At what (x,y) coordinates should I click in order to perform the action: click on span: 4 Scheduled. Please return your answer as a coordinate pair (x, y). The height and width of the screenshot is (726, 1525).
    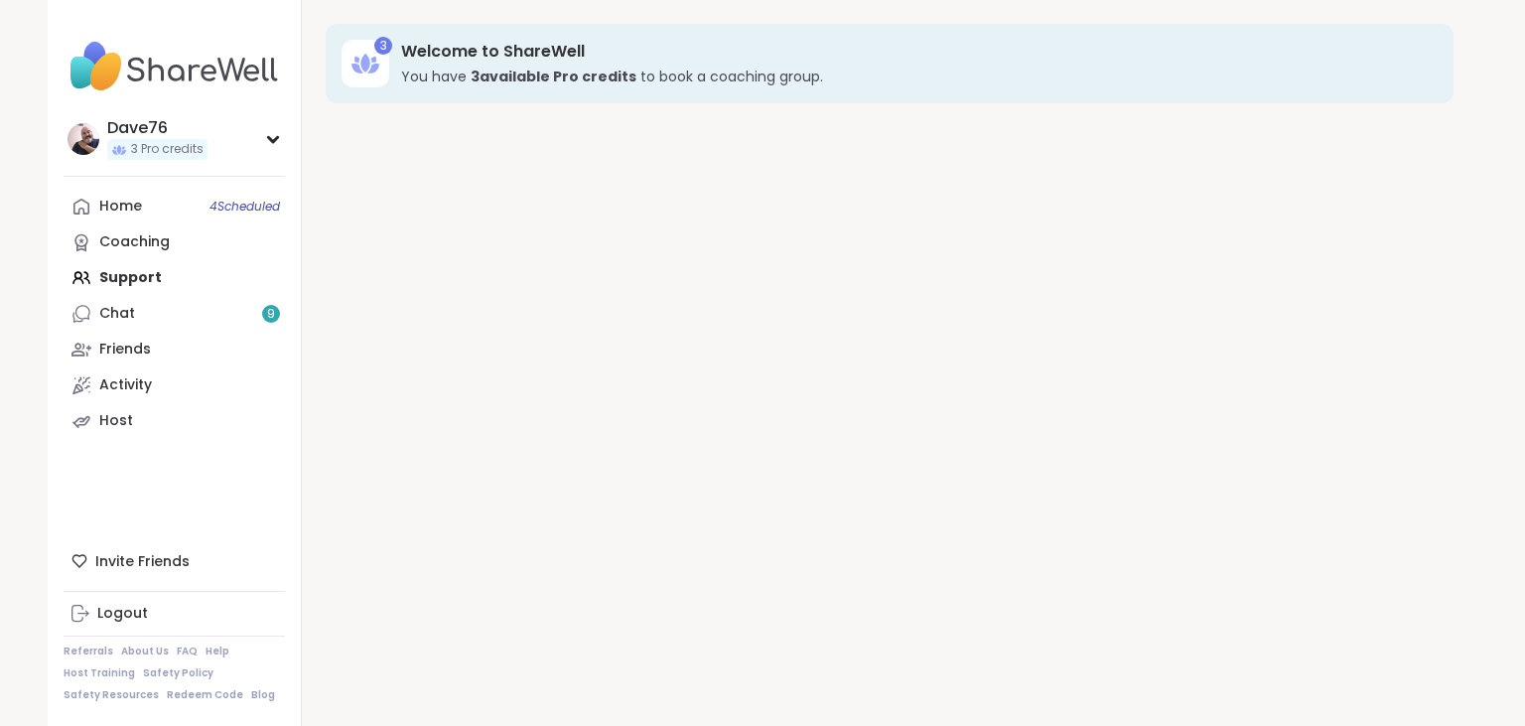
    Looking at the image, I should click on (244, 207).